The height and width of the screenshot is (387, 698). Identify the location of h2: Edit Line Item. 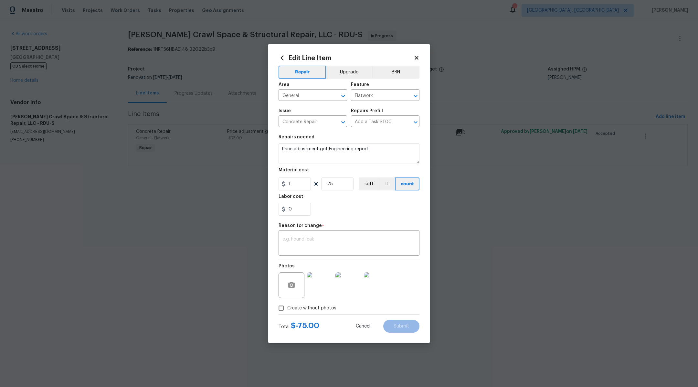
(346, 58).